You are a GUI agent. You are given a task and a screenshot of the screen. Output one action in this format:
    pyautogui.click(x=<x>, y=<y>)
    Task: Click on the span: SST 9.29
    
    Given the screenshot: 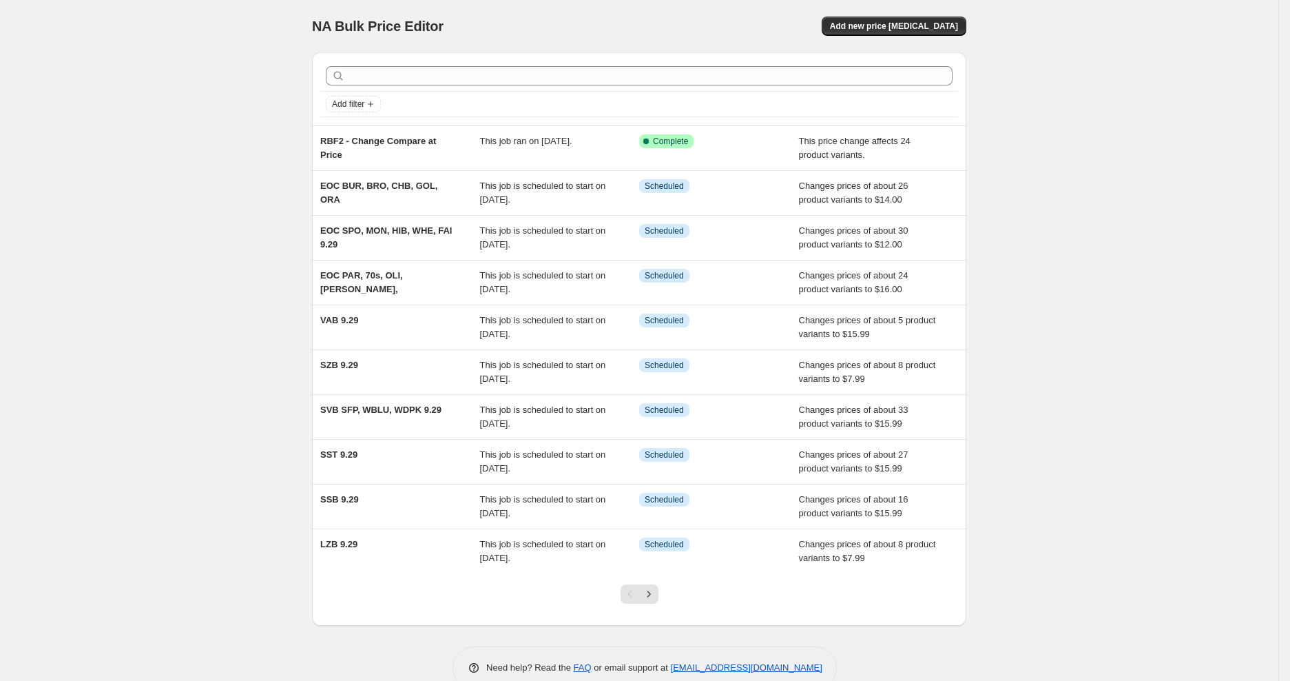 What is the action you would take?
    pyautogui.click(x=339, y=454)
    